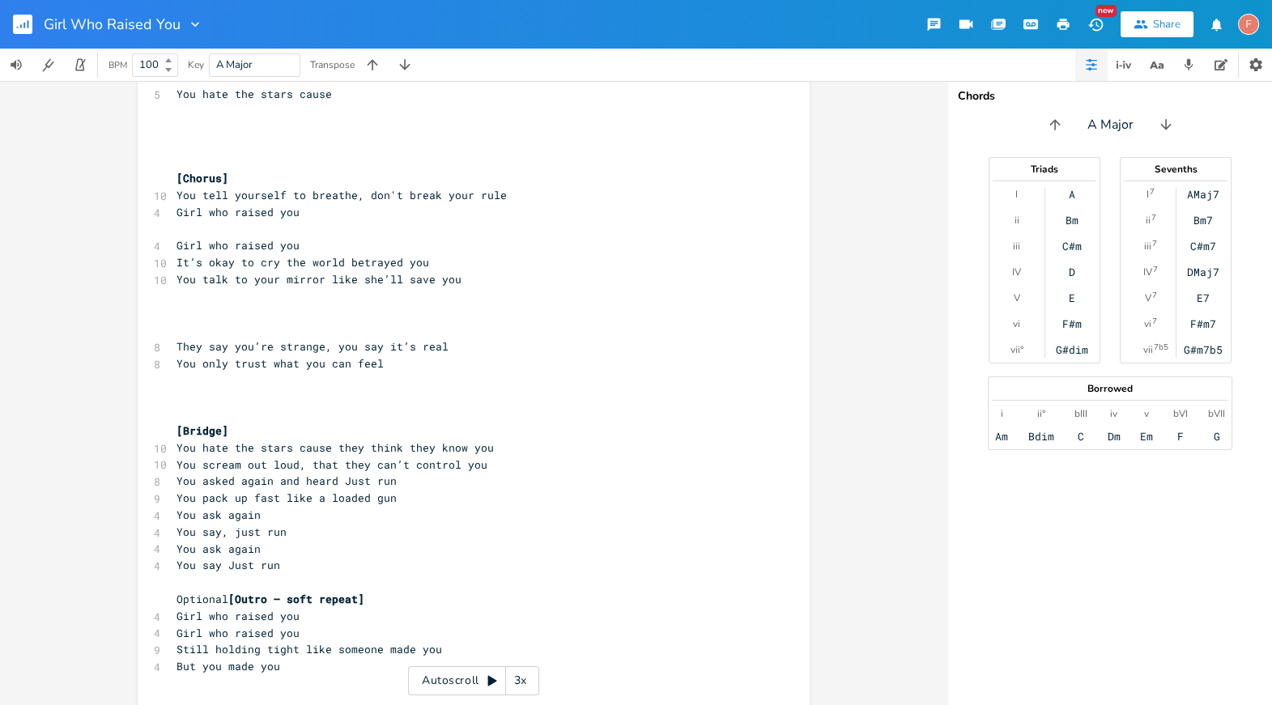 This screenshot has width=1272, height=705. I want to click on span: You say, just run, so click(232, 532).